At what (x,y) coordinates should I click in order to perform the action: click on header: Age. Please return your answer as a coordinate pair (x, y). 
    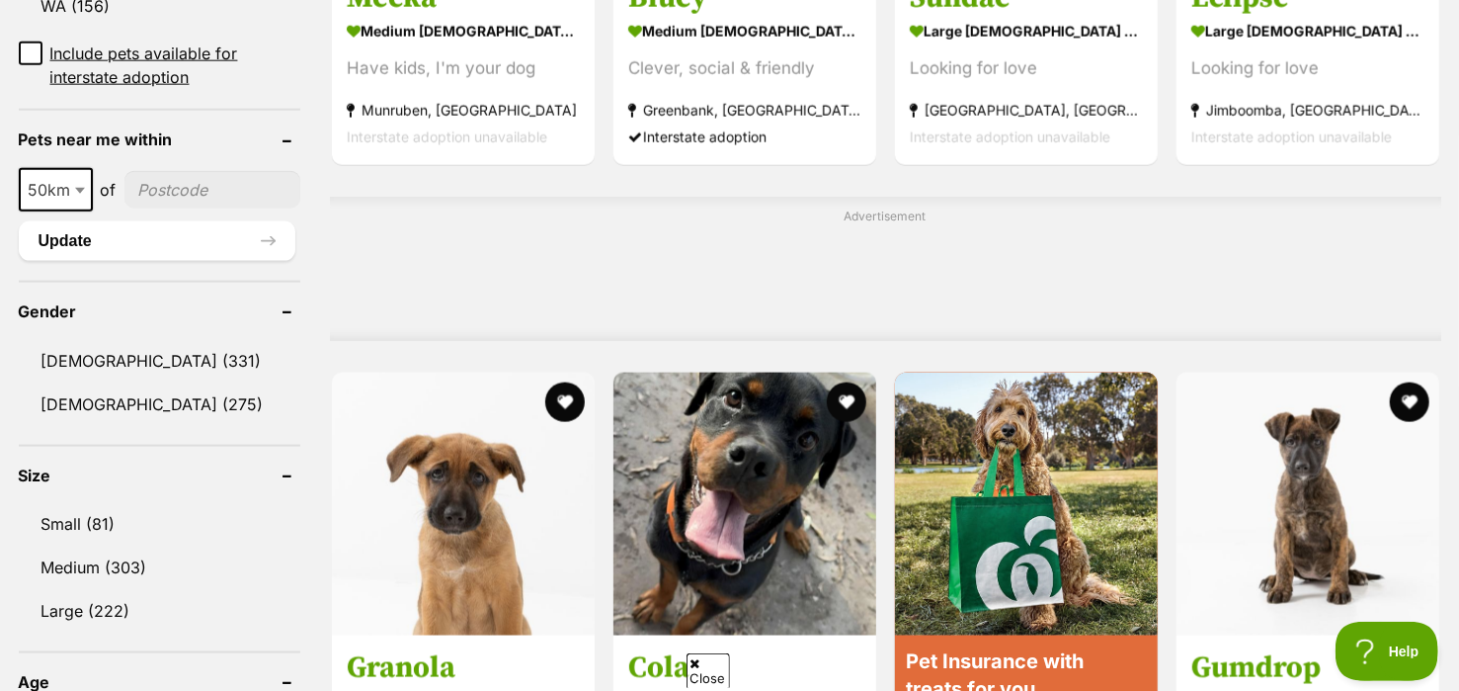
    Looking at the image, I should click on (159, 682).